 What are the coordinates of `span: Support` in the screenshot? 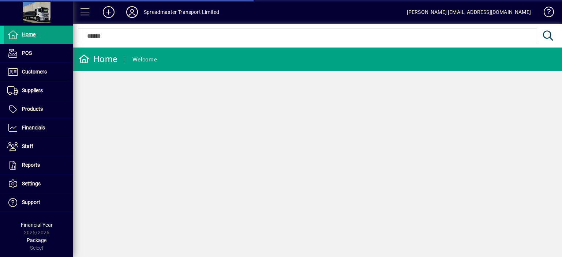 It's located at (31, 202).